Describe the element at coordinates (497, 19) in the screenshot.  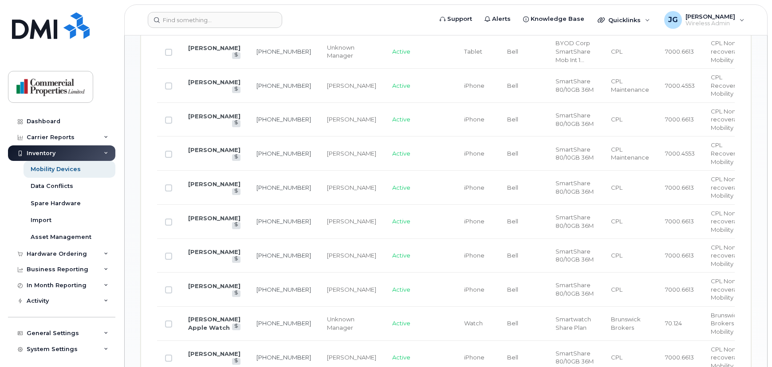
I see `a: Alerts` at that location.